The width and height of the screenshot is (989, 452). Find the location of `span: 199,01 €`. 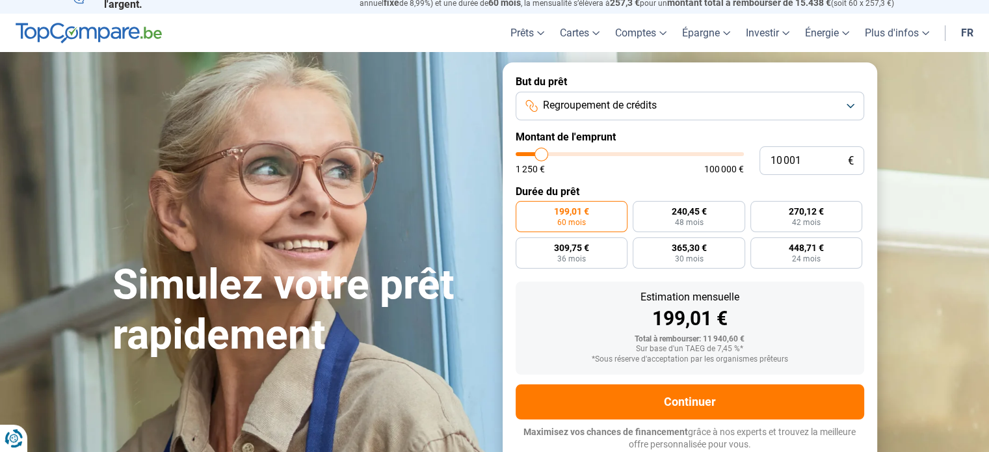

span: 199,01 € is located at coordinates (571, 211).